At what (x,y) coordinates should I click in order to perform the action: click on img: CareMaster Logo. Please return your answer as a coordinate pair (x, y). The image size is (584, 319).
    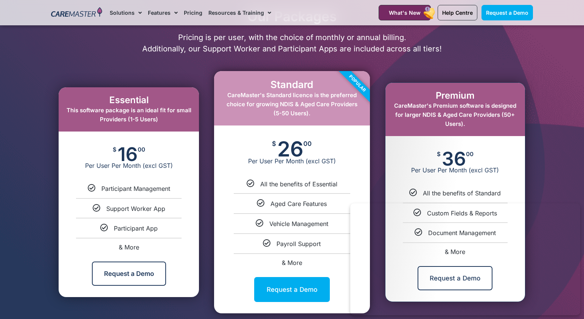
    Looking at the image, I should click on (76, 13).